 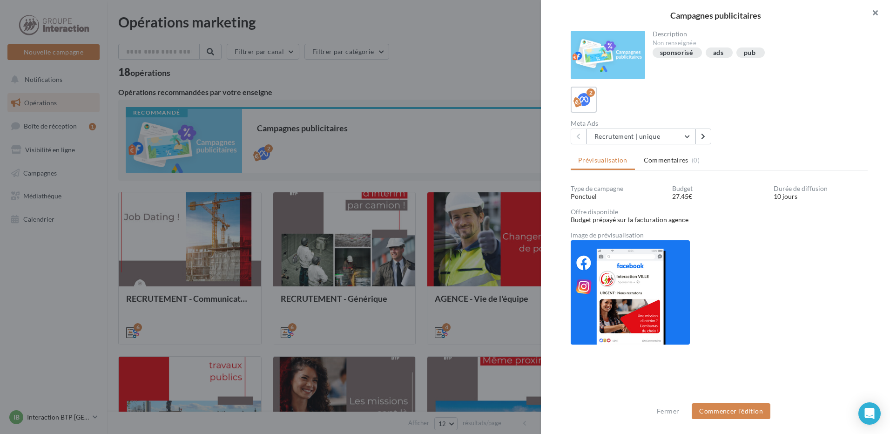 I want to click on button: Commencer l'édition, so click(x=730, y=411).